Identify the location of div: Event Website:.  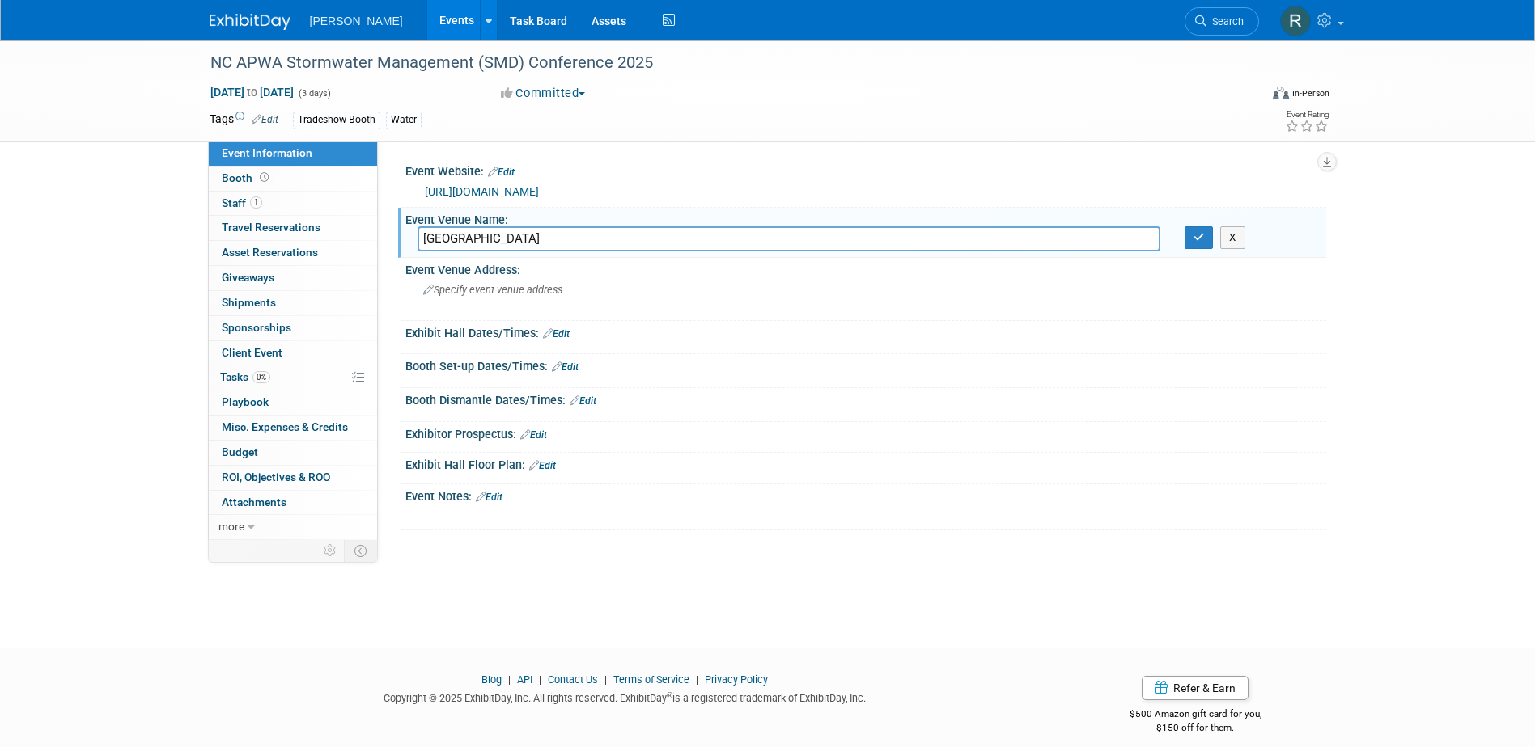
(866, 170).